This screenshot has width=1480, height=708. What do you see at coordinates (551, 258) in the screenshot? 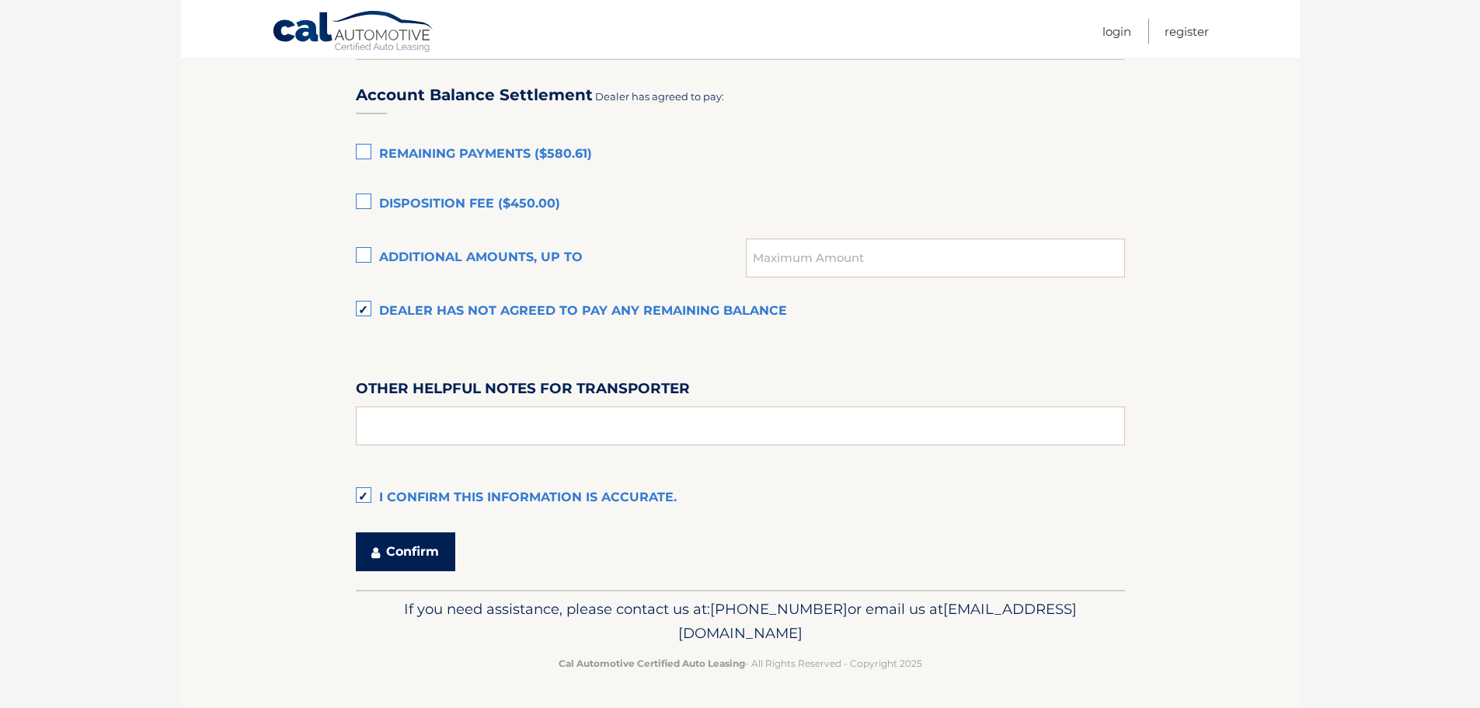
I see `label: Additional amounts, up to` at bounding box center [551, 258].